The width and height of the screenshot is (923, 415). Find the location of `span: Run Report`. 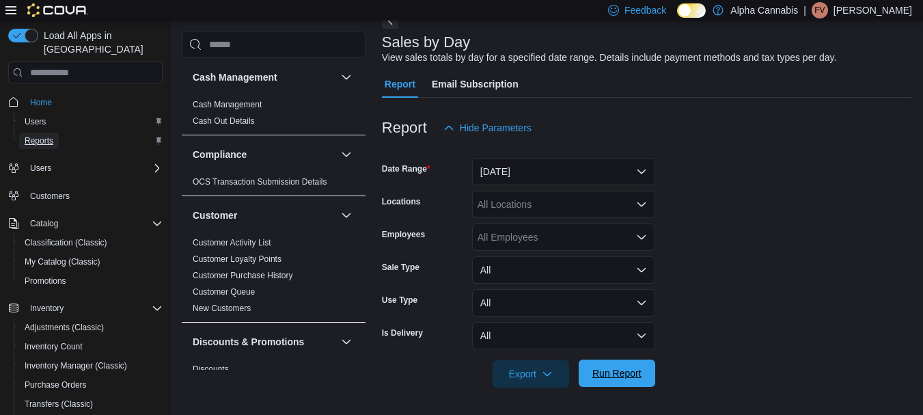

span: Run Report is located at coordinates (617, 373).